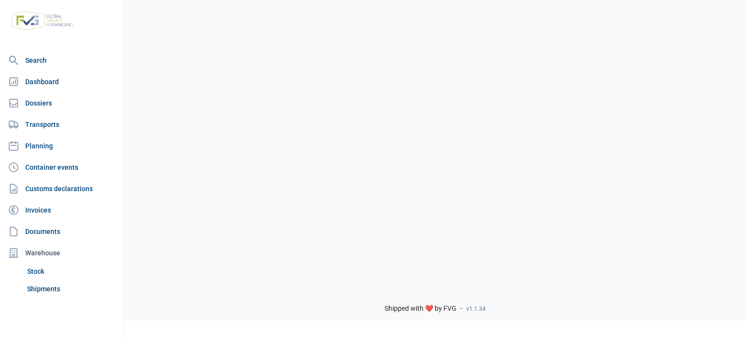 The width and height of the screenshot is (746, 338). What do you see at coordinates (62, 231) in the screenshot?
I see `a: Documents` at bounding box center [62, 231].